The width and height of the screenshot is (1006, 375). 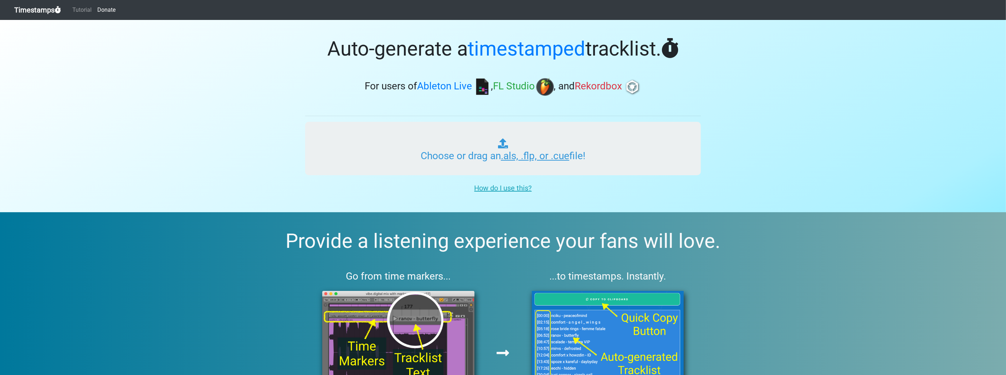 What do you see at coordinates (82, 10) in the screenshot?
I see `a: Tutorial` at bounding box center [82, 10].